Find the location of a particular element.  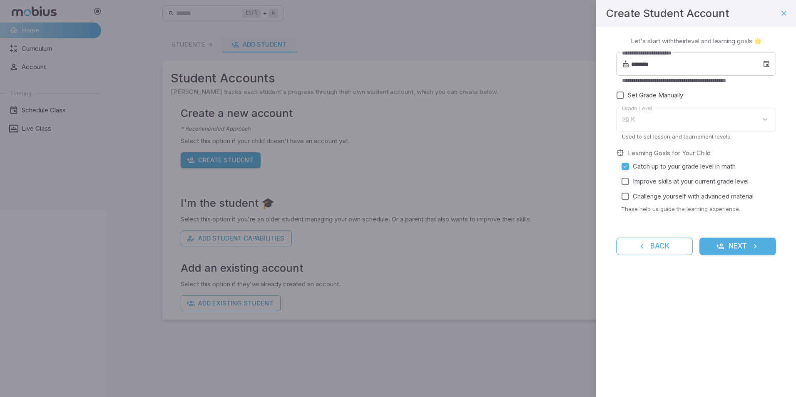

span: Set Grade Manually is located at coordinates (655, 95).